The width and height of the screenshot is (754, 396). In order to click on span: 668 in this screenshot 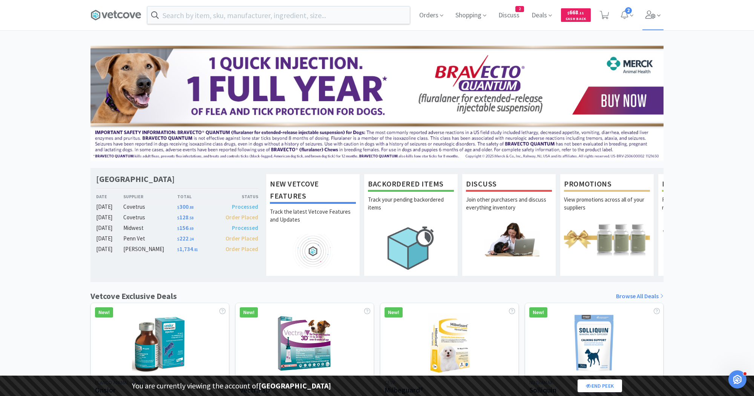, I will do `click(576, 12)`.